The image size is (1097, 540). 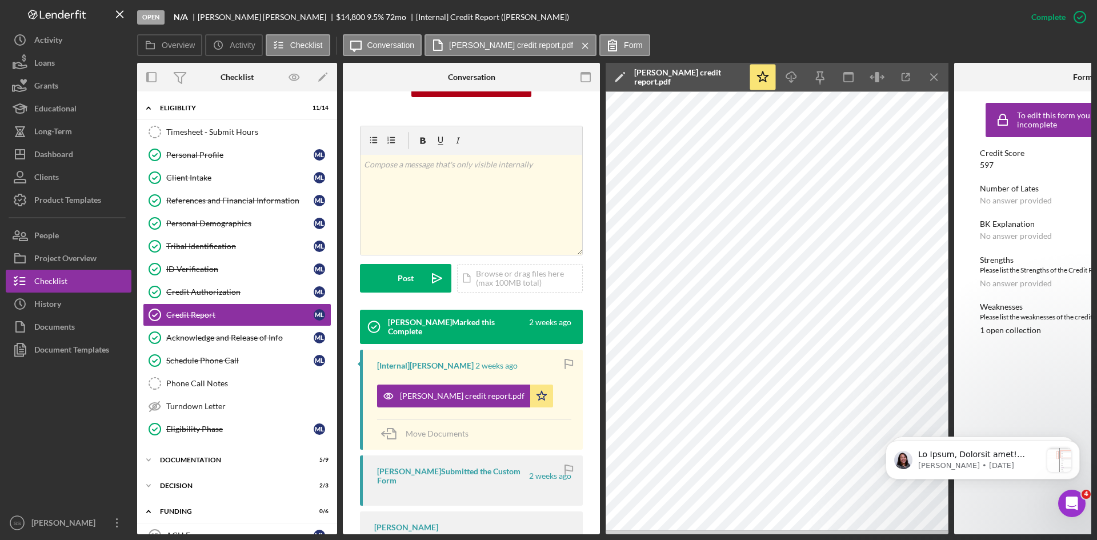 I want to click on button: Project Overview, so click(x=69, y=258).